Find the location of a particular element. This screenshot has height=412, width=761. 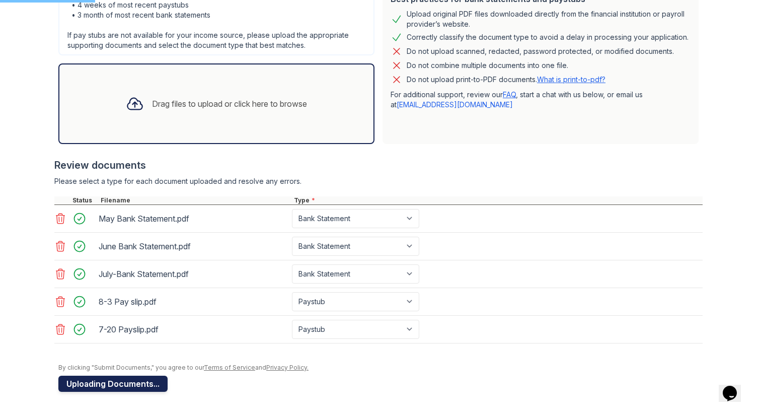

a: What is print-to-pdf? is located at coordinates (571, 79).